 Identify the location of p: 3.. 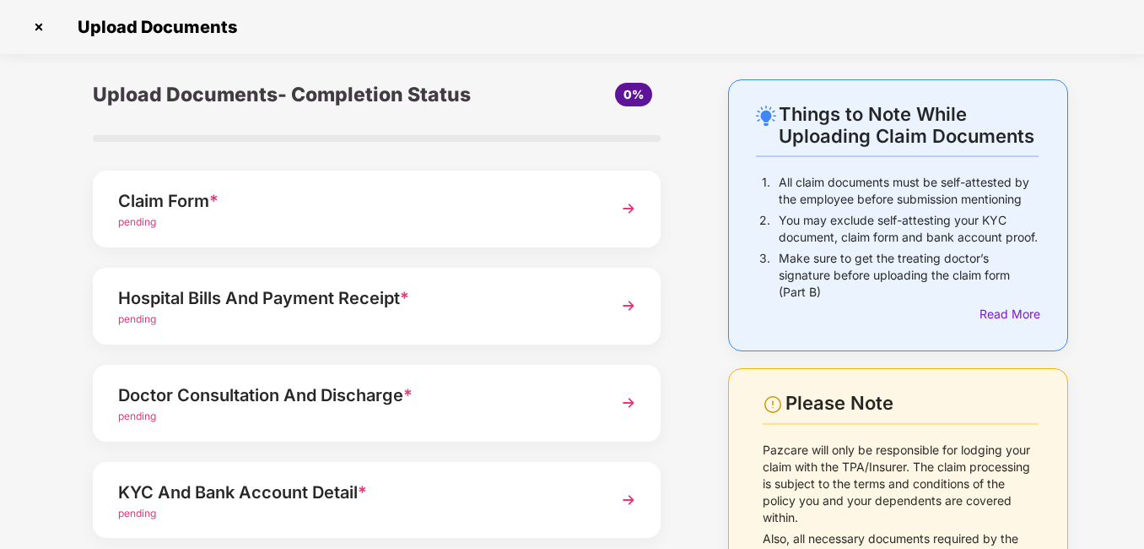
(765, 275).